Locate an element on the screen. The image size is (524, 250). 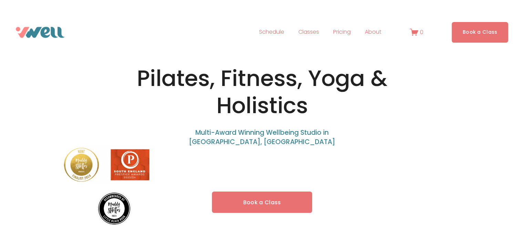
span: Classes is located at coordinates (308, 32).